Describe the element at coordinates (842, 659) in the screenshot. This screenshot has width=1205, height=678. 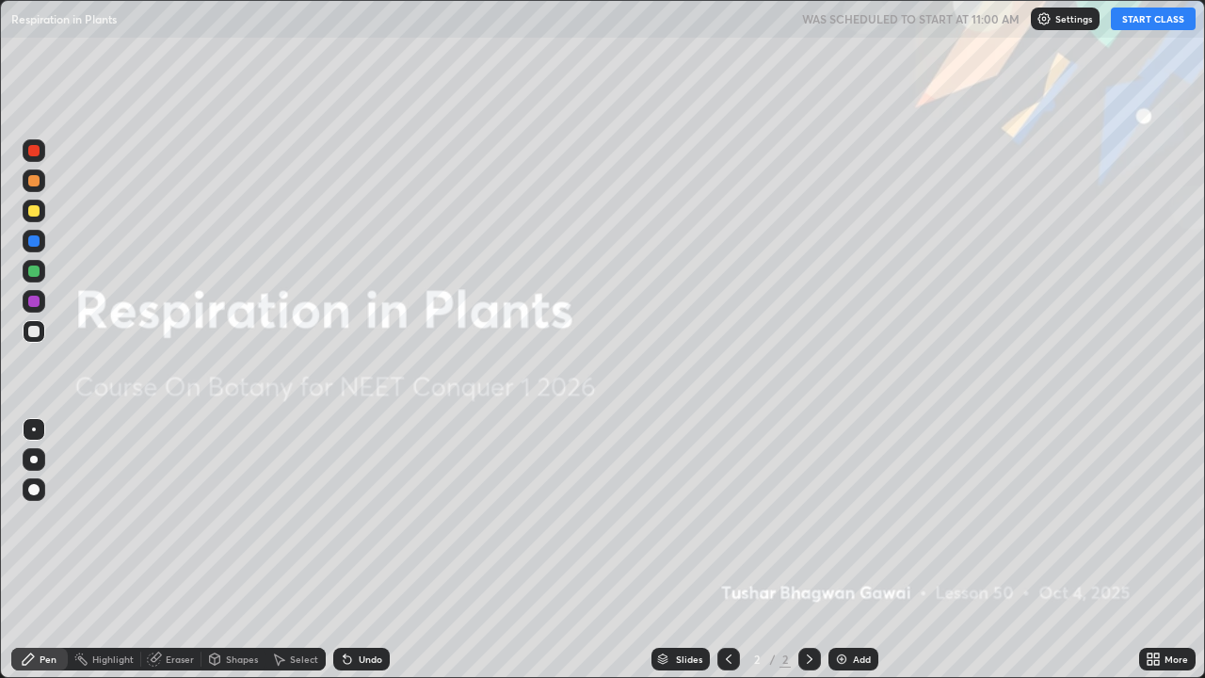
I see `img: add-slide-button` at that location.